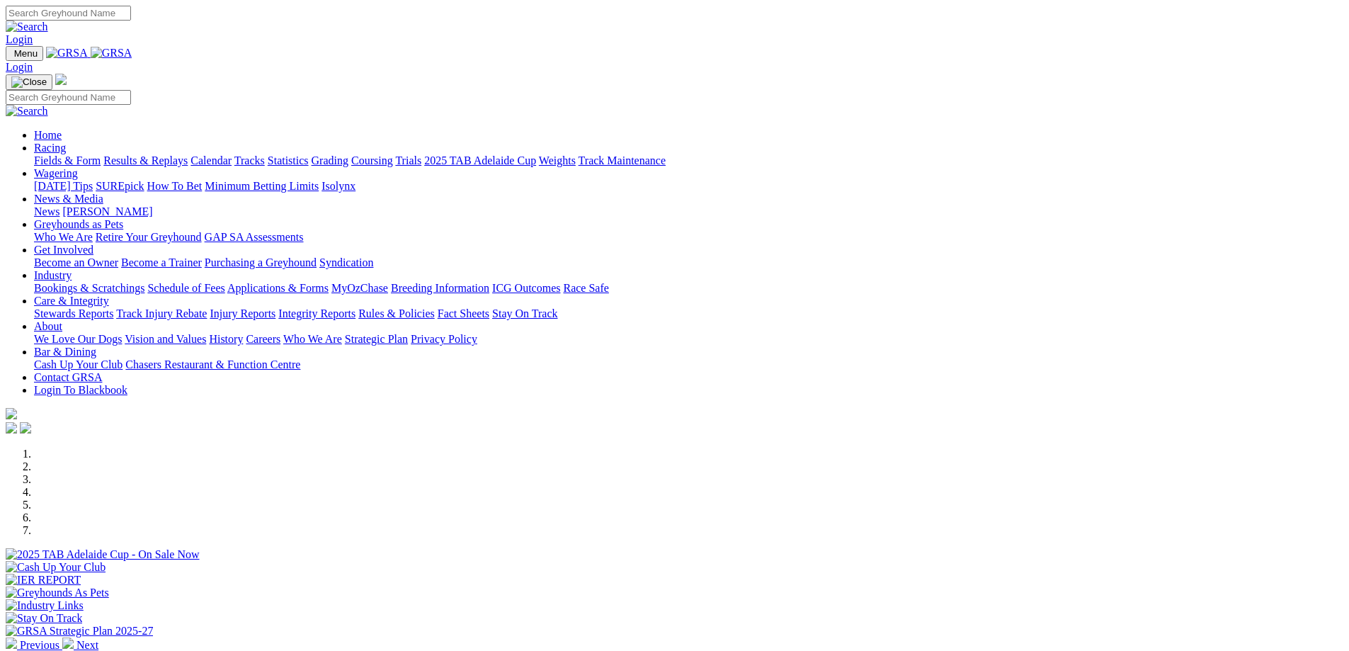 This screenshot has width=1349, height=651. I want to click on a: Fields & Form, so click(67, 160).